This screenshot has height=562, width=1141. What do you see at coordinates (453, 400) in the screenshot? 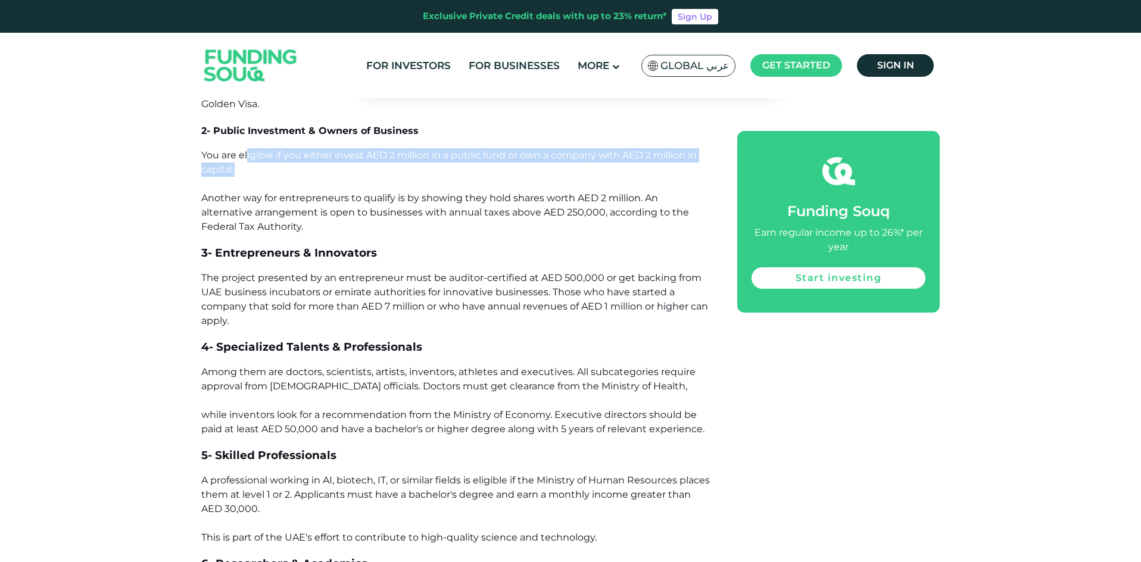
I see `span: Among them are doctors, scientists, artists, inventors, athletes and executives. All subcategorie...` at bounding box center [453, 400].